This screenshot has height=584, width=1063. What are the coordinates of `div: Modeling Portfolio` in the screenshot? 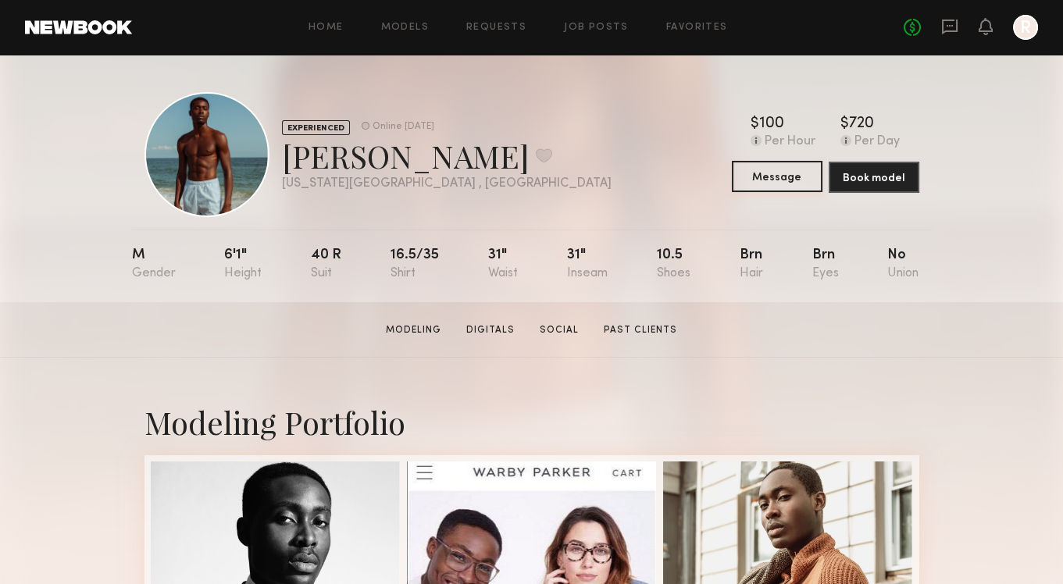 It's located at (532, 422).